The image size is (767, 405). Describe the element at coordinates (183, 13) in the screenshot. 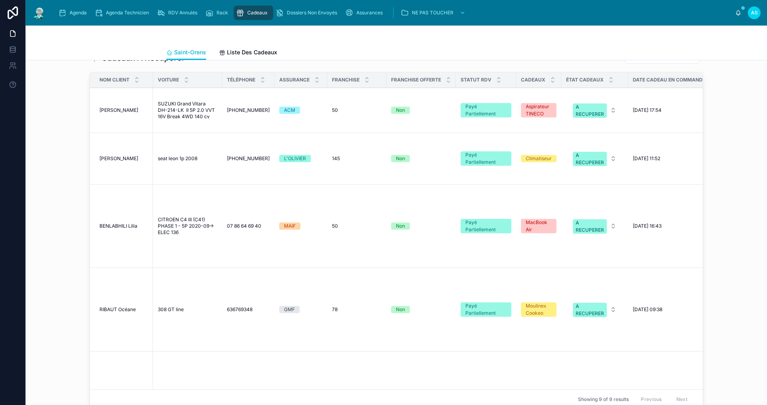

I see `span: RDV Annulés` at that location.